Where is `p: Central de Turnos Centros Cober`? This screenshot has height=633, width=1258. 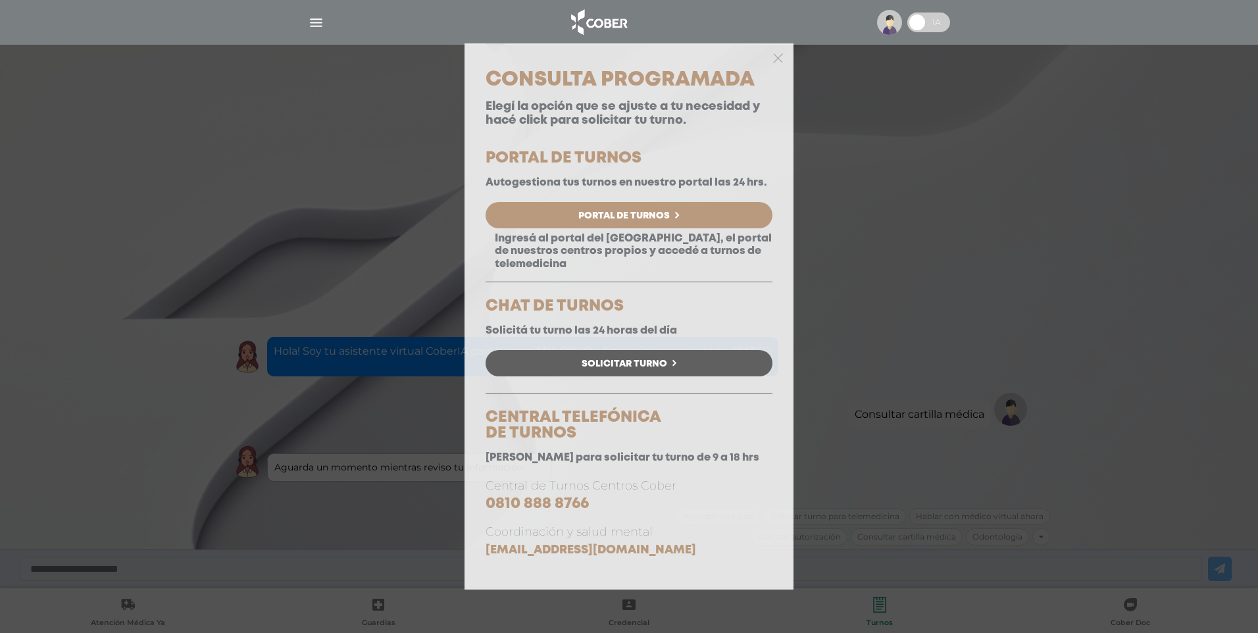
p: Central de Turnos Centros Cober is located at coordinates (629, 495).